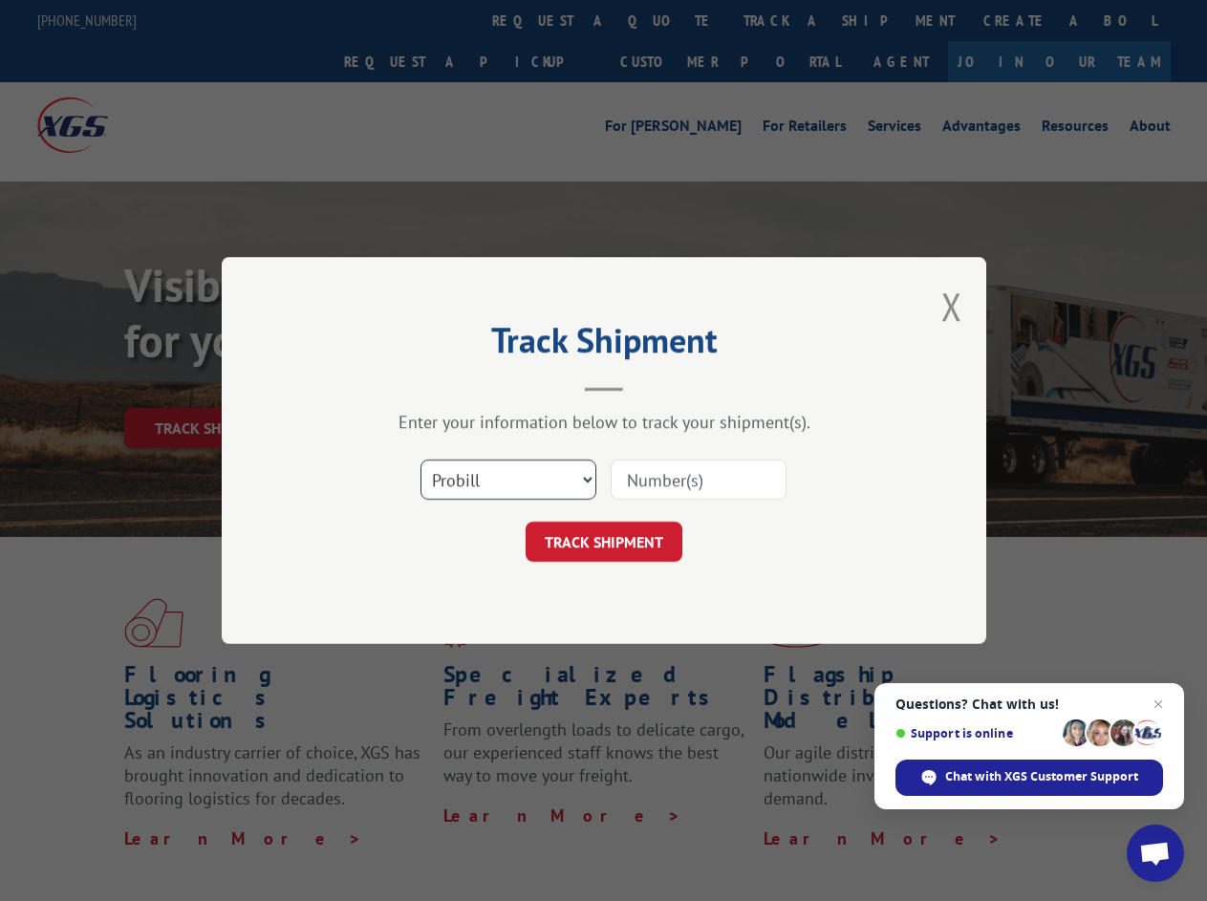 This screenshot has height=901, width=1207. I want to click on div: Chat with XGS Customer Support, so click(1030, 778).